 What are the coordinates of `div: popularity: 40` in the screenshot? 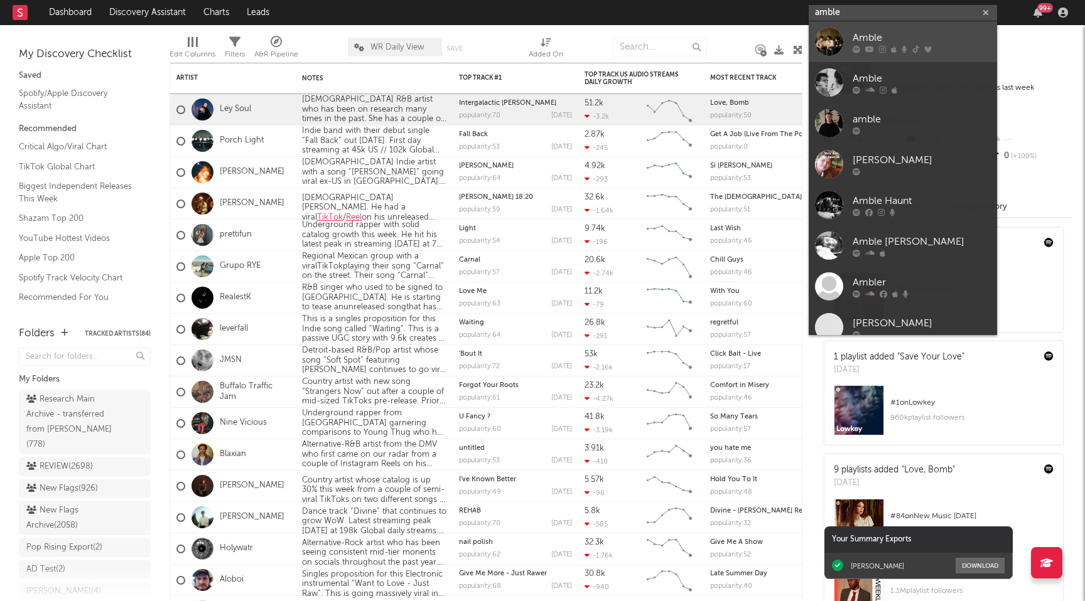 It's located at (731, 586).